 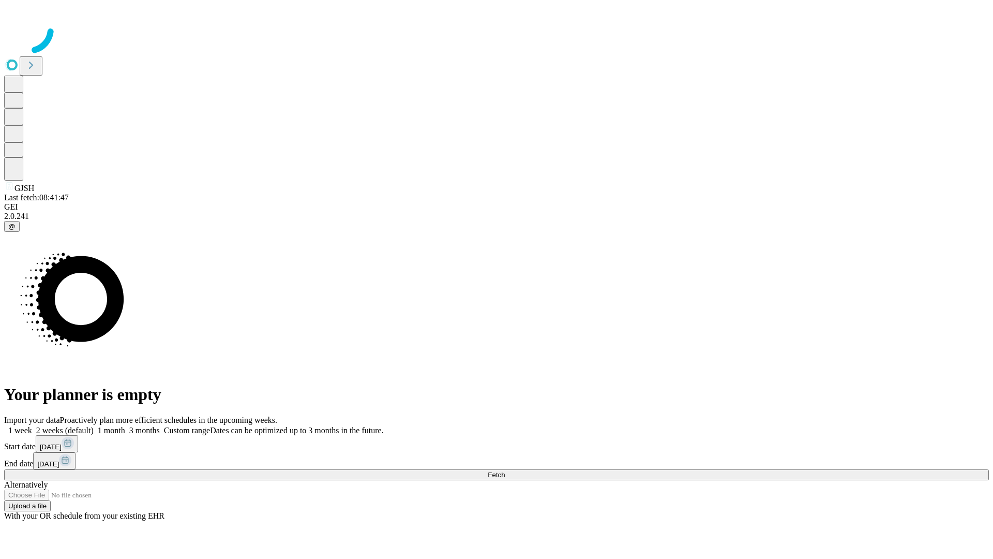 What do you see at coordinates (32, 419) in the screenshot?
I see `span: Import your data` at bounding box center [32, 419].